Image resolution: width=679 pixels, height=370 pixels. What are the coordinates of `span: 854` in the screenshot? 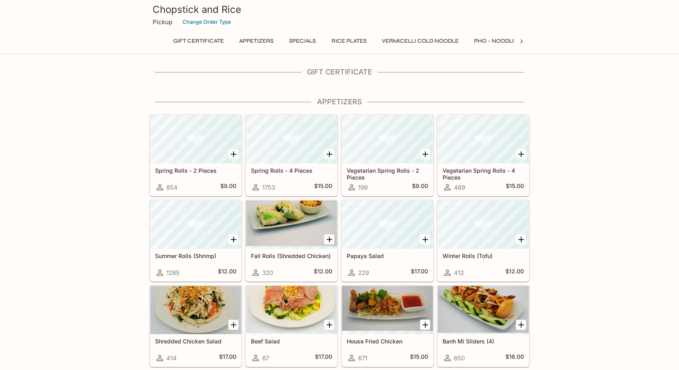 It's located at (172, 187).